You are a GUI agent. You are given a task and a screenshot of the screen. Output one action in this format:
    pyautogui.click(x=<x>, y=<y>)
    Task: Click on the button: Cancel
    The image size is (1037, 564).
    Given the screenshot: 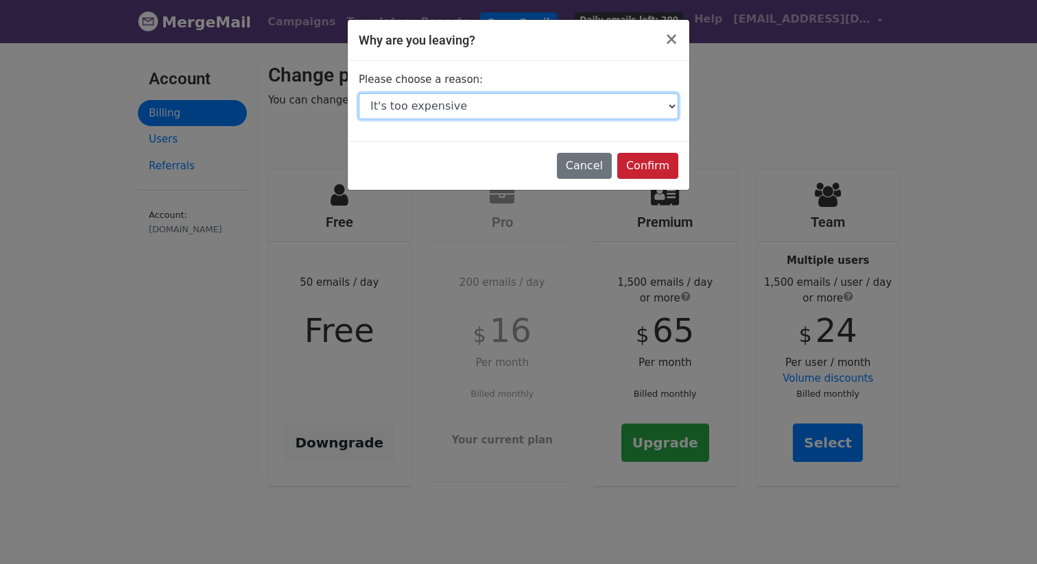 What is the action you would take?
    pyautogui.click(x=584, y=166)
    